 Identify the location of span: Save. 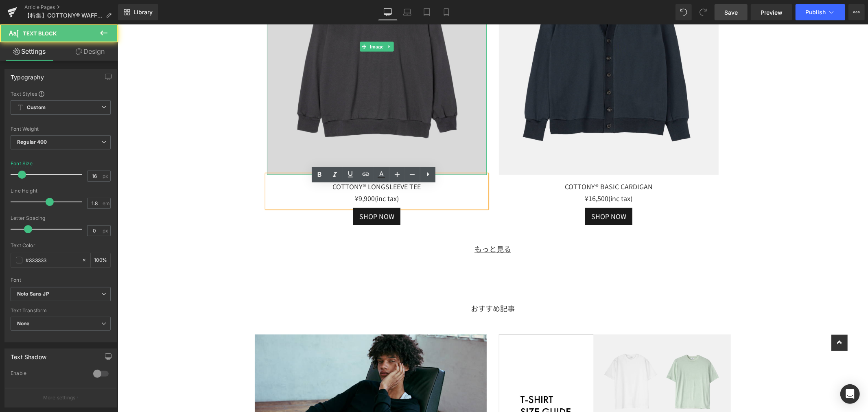
(731, 12).